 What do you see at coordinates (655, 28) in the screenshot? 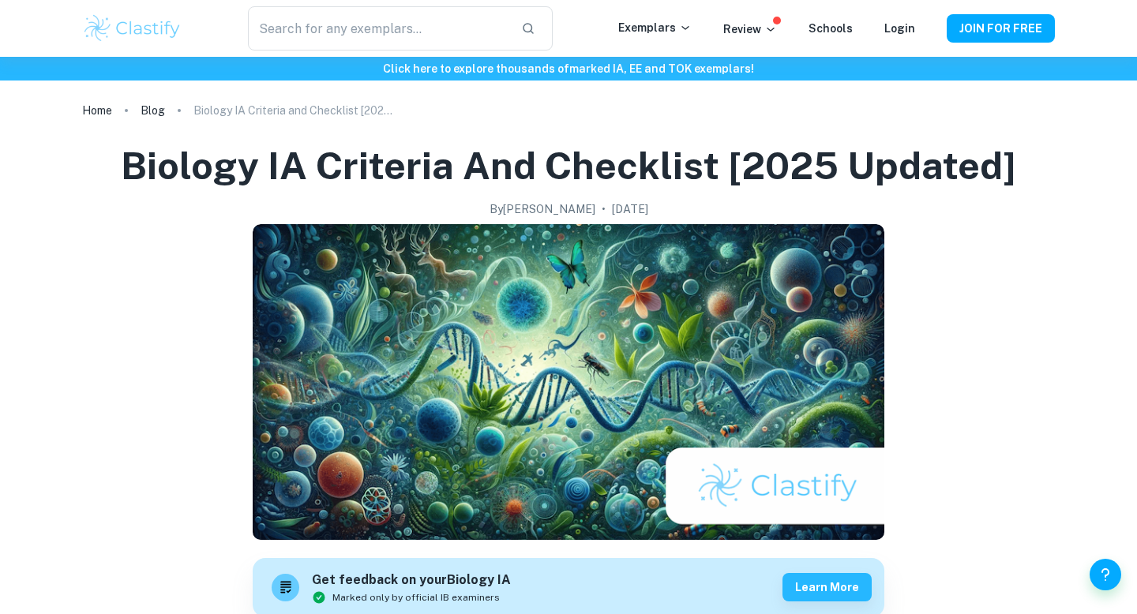
I see `p: Exemplars` at bounding box center [655, 28].